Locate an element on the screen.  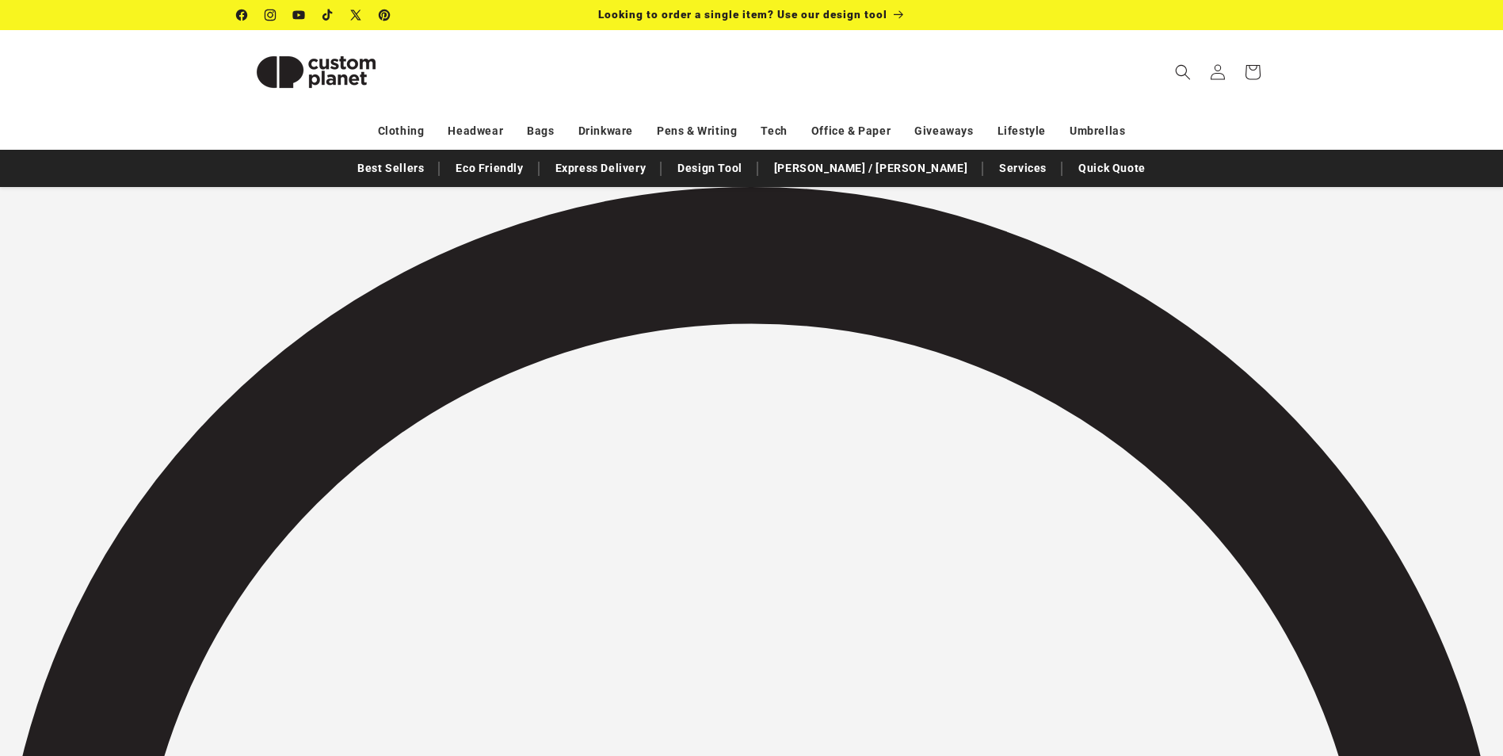
a: Umbrellas is located at coordinates (1097, 131).